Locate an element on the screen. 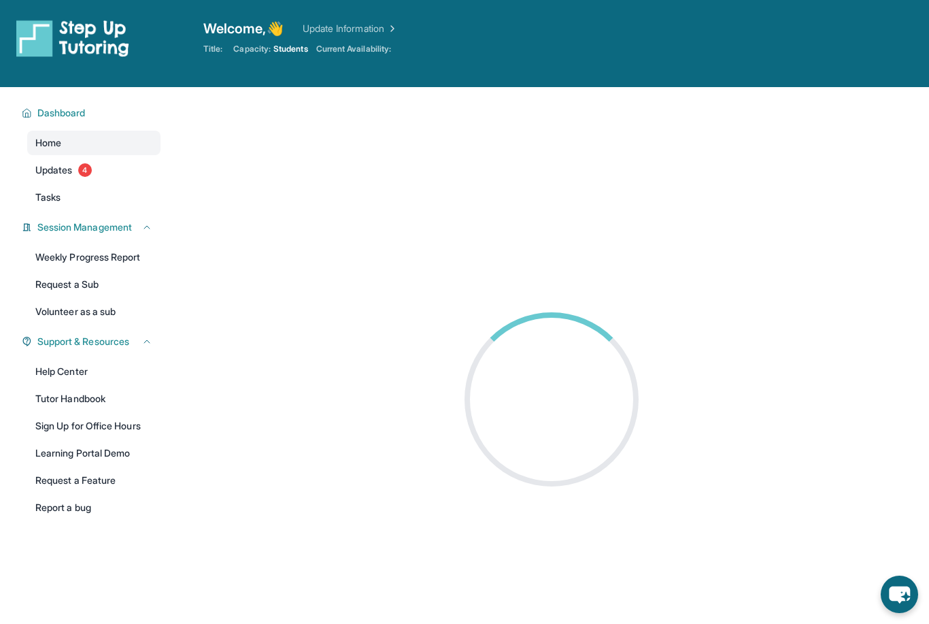  span: 4 is located at coordinates (85, 170).